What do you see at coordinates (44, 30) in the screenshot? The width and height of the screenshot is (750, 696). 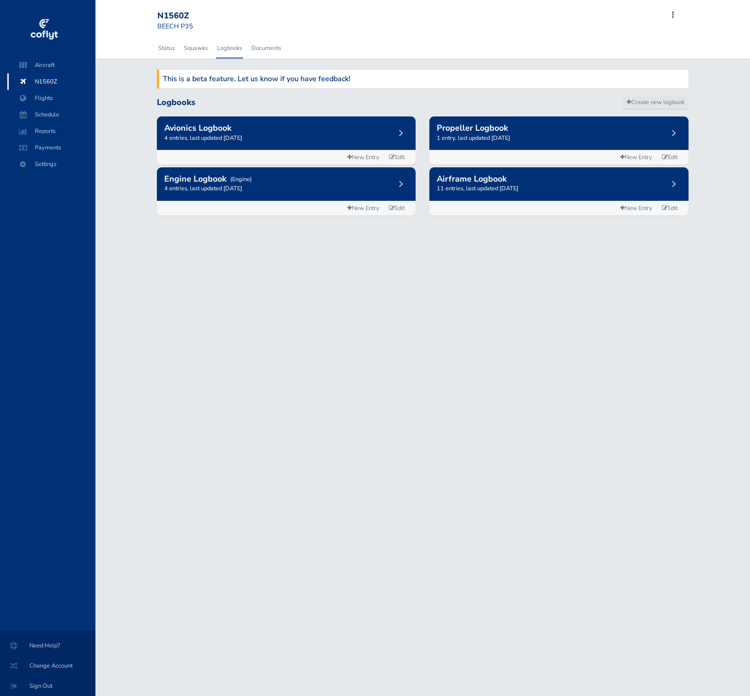 I see `img: coflyt logo` at bounding box center [44, 30].